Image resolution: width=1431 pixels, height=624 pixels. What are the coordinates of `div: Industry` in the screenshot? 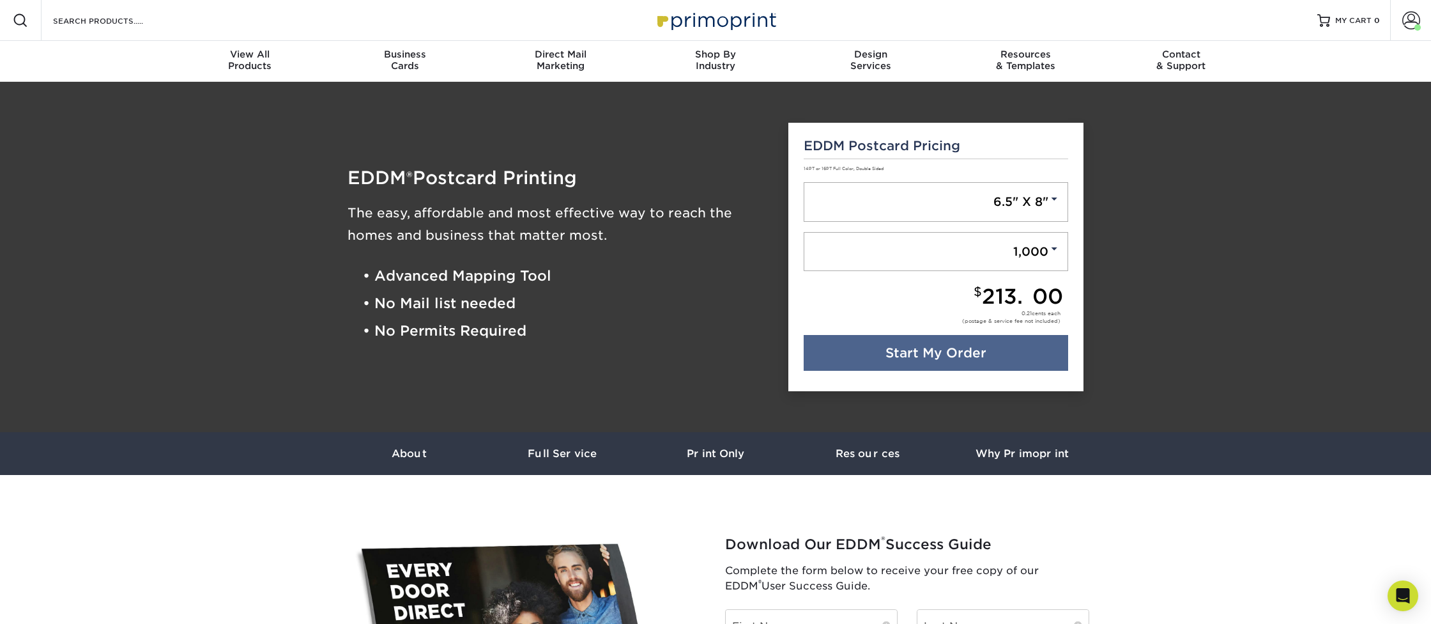 It's located at (716, 60).